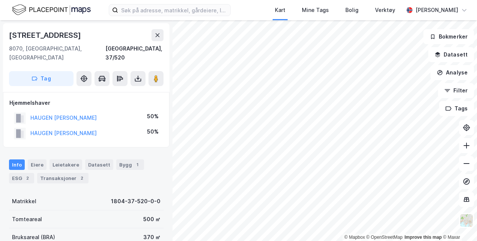 The height and width of the screenshot is (241, 477). Describe the element at coordinates (423, 238) in the screenshot. I see `a: Improve this map` at that location.